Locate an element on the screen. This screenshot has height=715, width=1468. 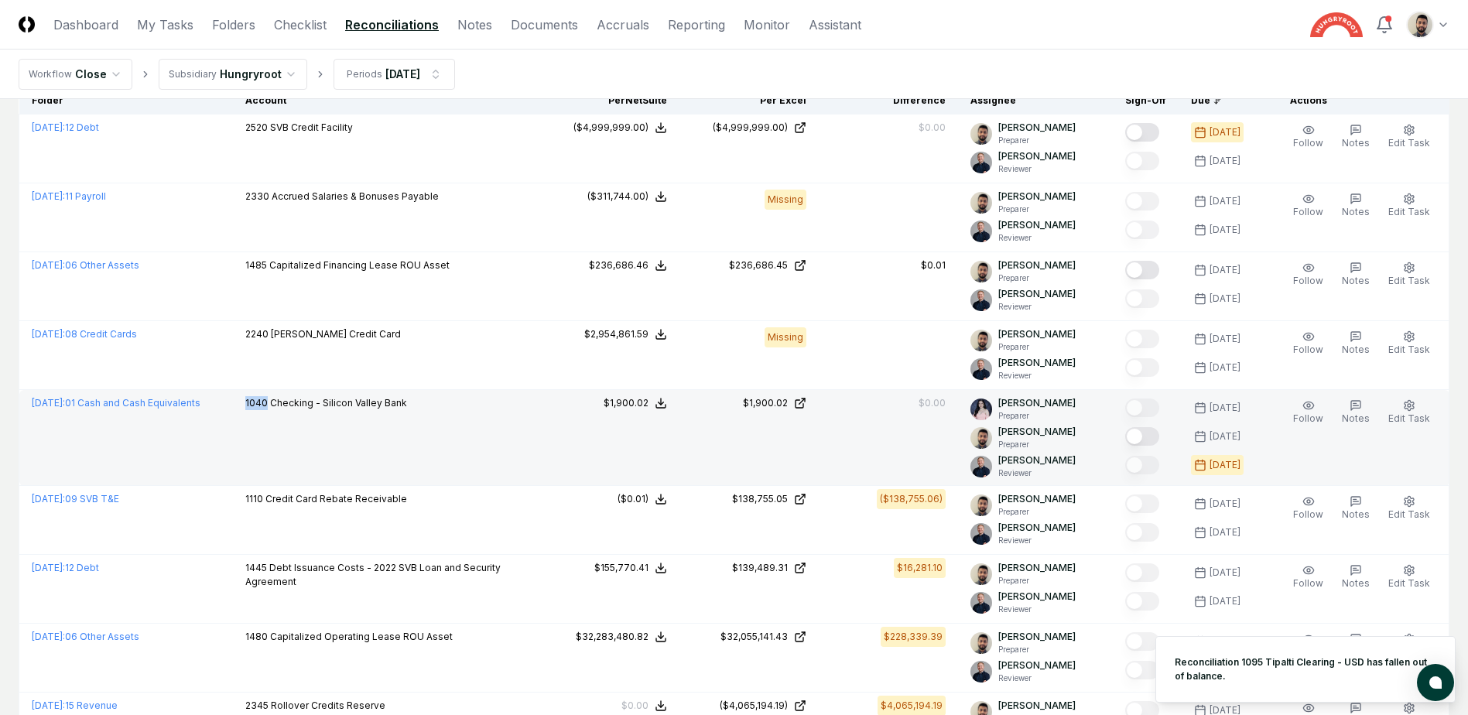
a: Monitor is located at coordinates (767, 25).